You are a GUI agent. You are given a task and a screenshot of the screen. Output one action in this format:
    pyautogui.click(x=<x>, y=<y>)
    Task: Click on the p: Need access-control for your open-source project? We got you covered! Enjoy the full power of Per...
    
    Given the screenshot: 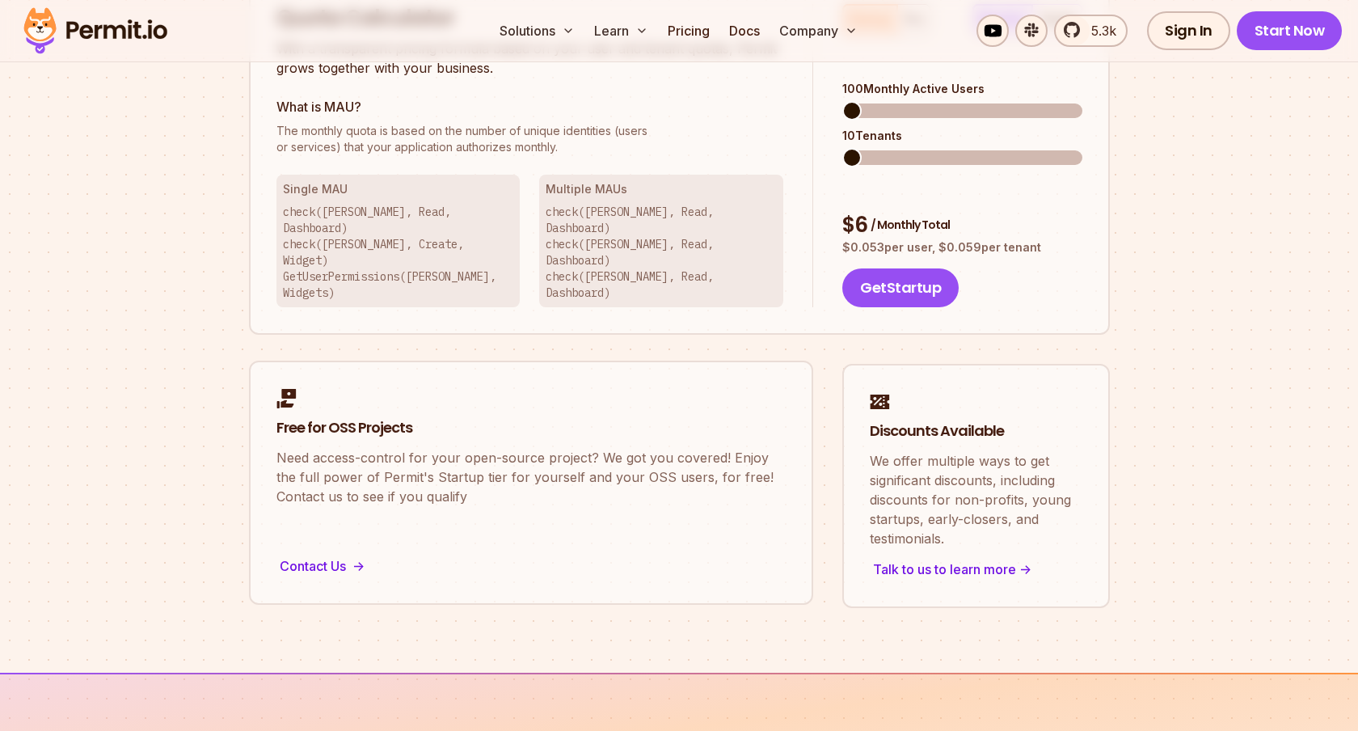 What is the action you would take?
    pyautogui.click(x=531, y=477)
    